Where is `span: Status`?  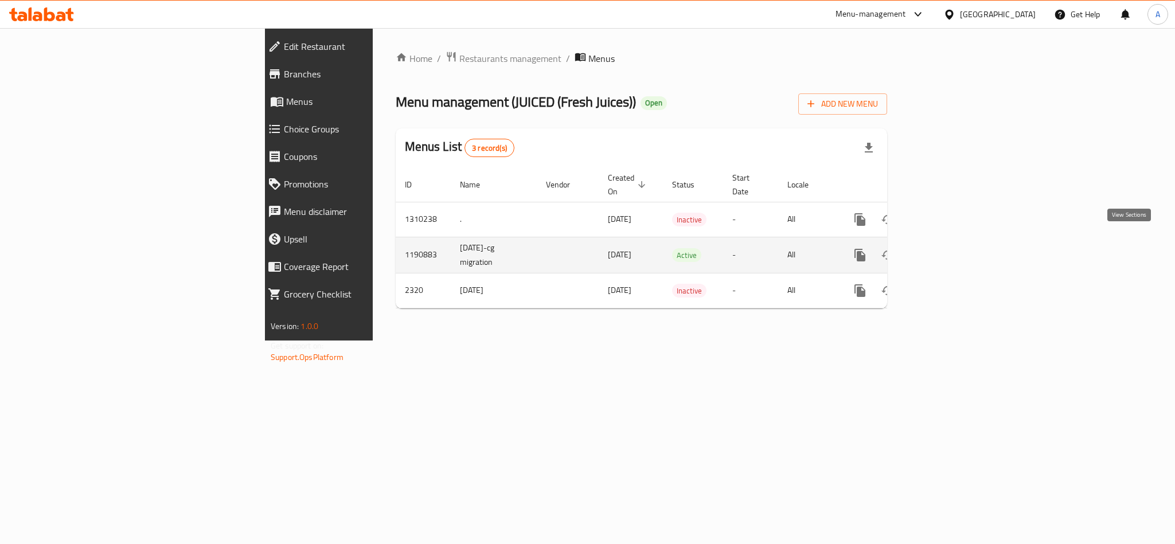 span: Status is located at coordinates (690, 185).